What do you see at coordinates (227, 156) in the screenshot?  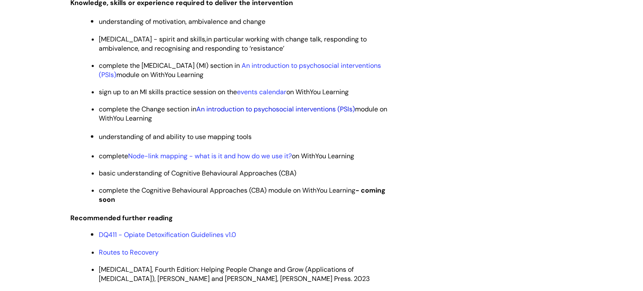 I see `span: complete on WithYou Learning` at bounding box center [227, 156].